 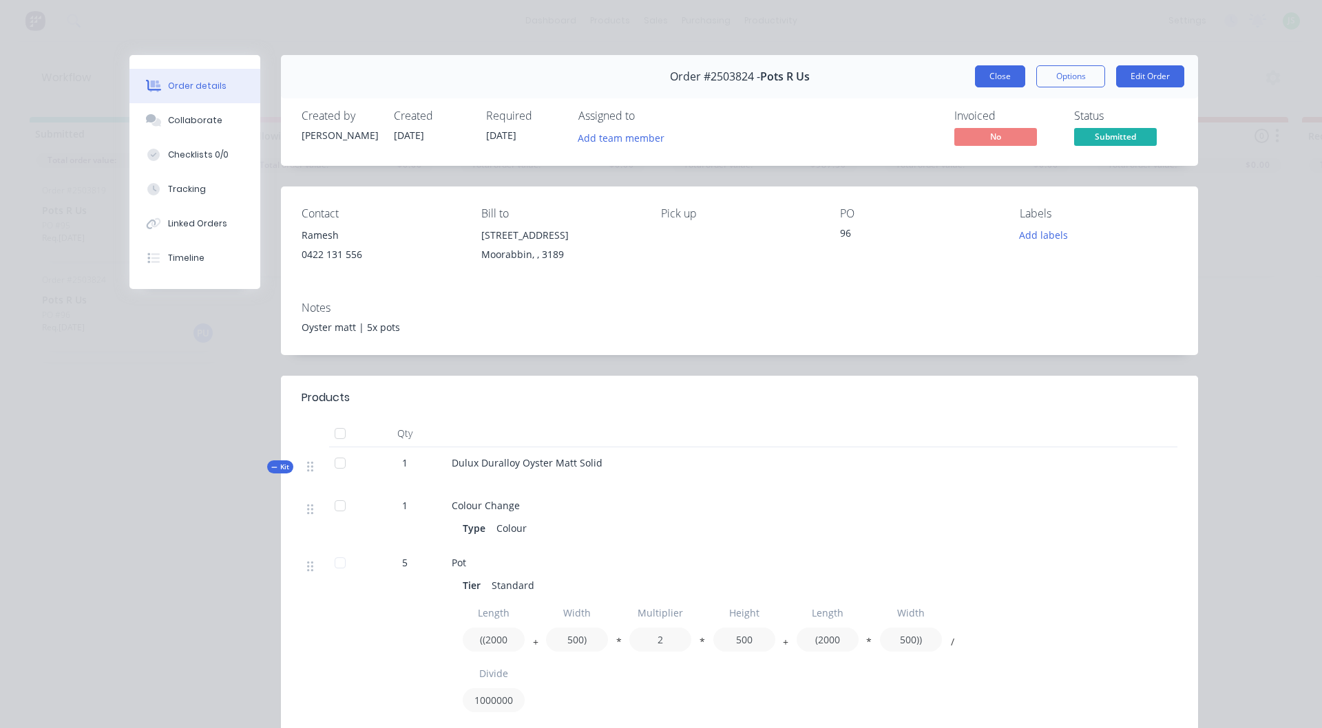 What do you see at coordinates (458, 562) in the screenshot?
I see `span: Pot` at bounding box center [458, 562].